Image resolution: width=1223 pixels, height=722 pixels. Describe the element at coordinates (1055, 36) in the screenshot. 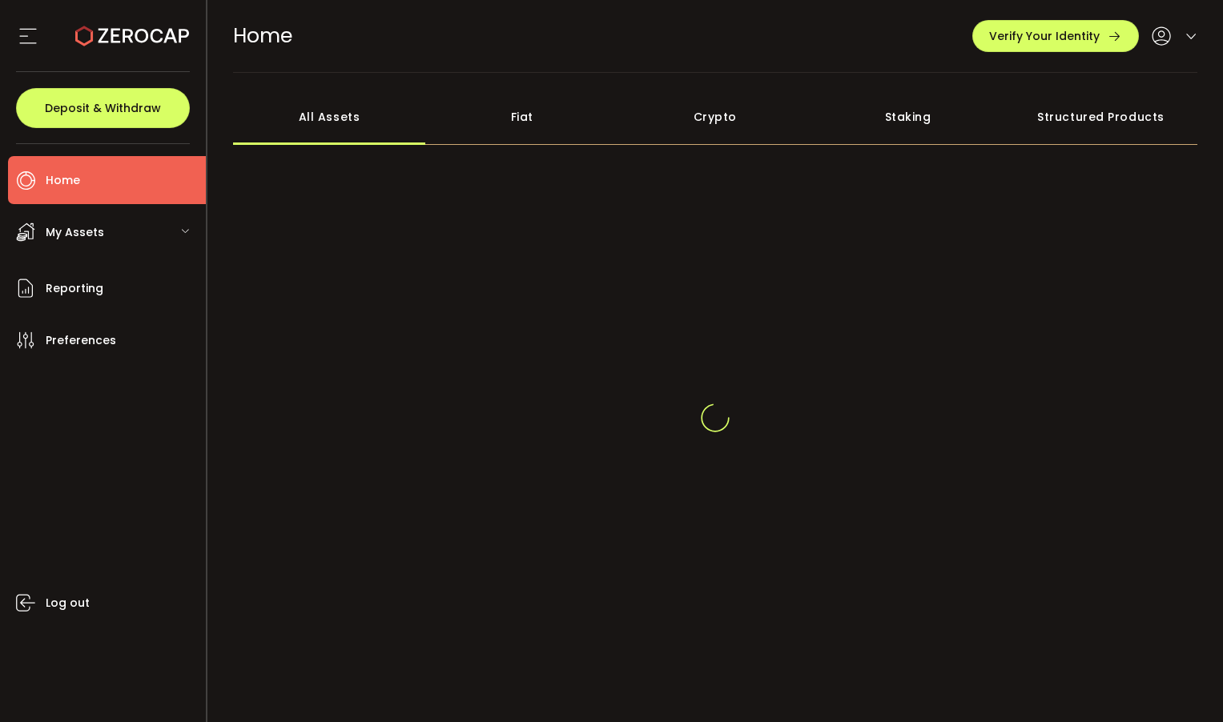

I see `button: Verify Your Identity` at that location.